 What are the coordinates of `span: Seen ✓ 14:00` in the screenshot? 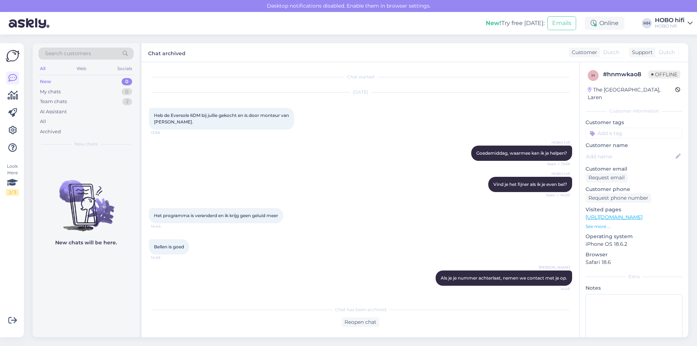 It's located at (556, 195).